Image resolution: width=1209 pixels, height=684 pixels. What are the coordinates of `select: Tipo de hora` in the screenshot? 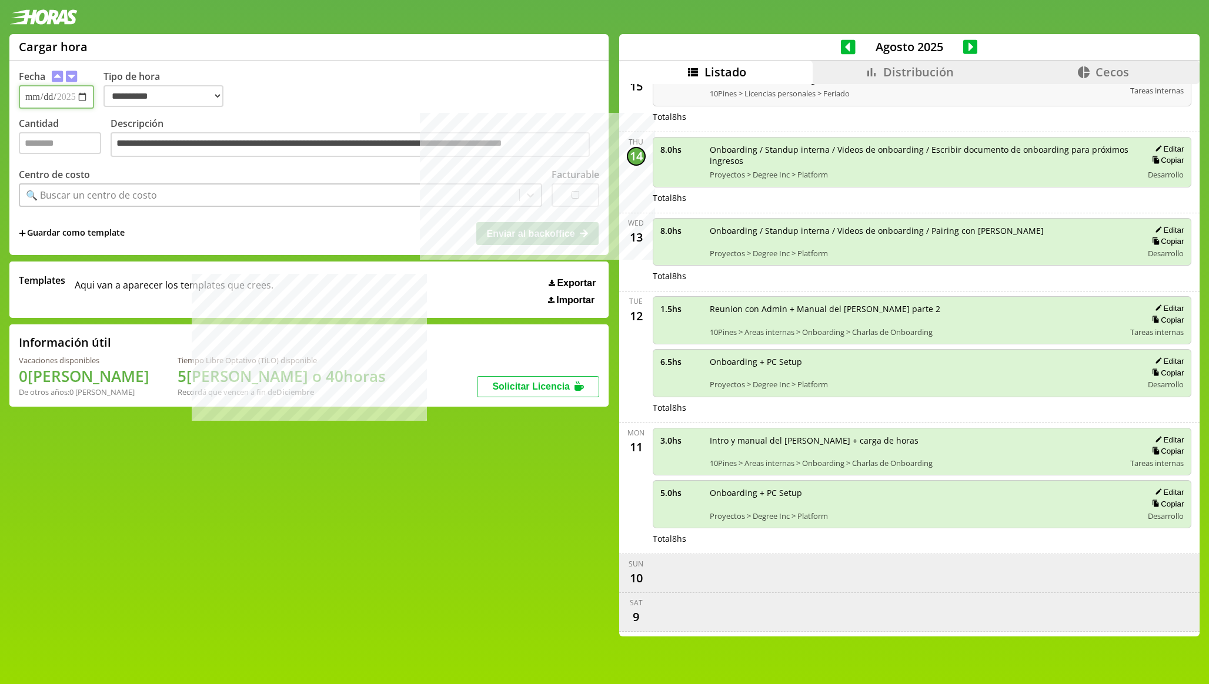 It's located at (163, 96).